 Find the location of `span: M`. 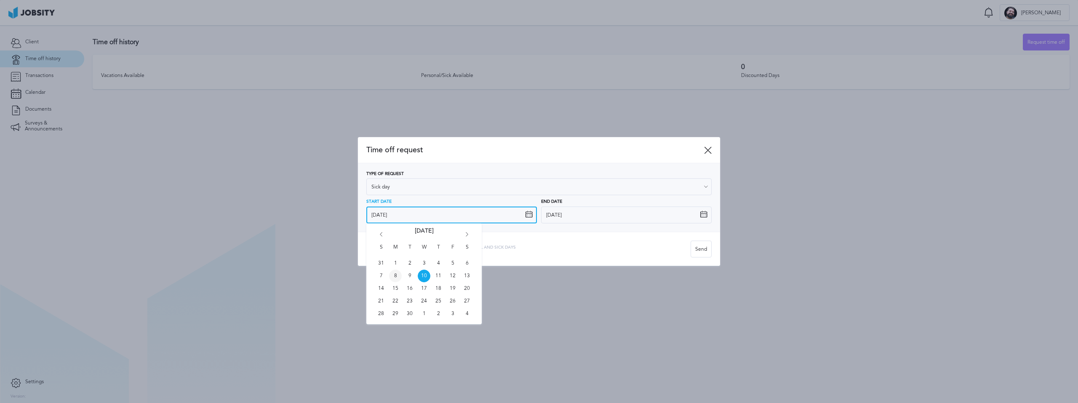

span: M is located at coordinates (395, 251).